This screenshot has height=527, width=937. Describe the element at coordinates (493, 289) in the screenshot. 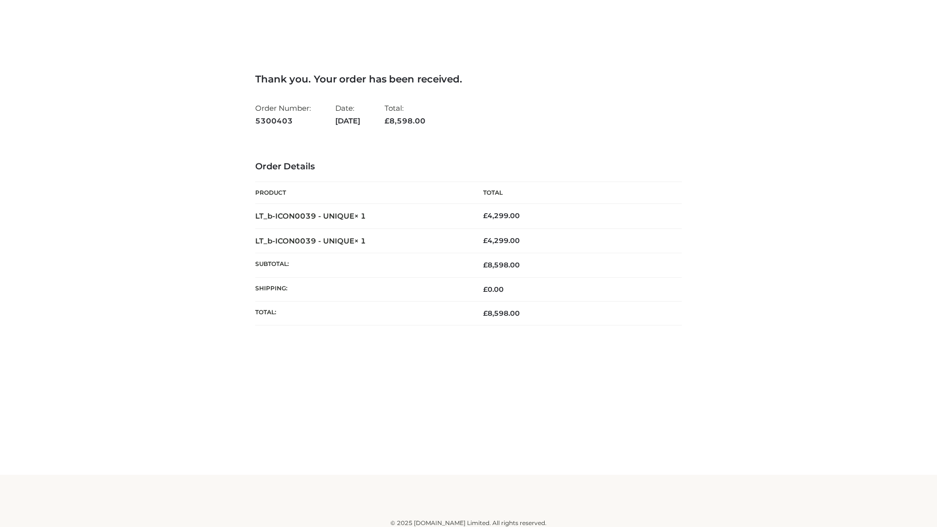

I see `bdi: 0.00` at that location.